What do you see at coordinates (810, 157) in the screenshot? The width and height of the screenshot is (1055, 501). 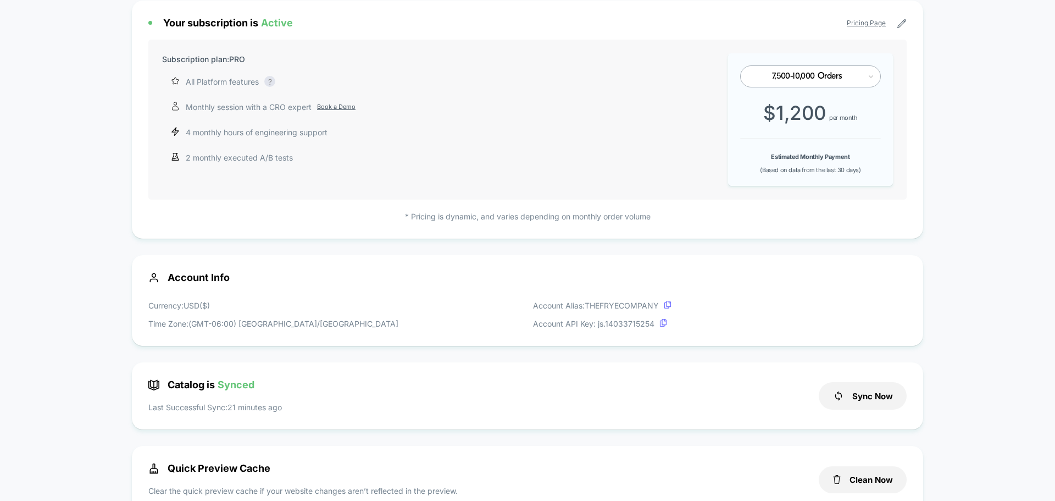 I see `b: Estimated Monthly Payment` at bounding box center [810, 157].